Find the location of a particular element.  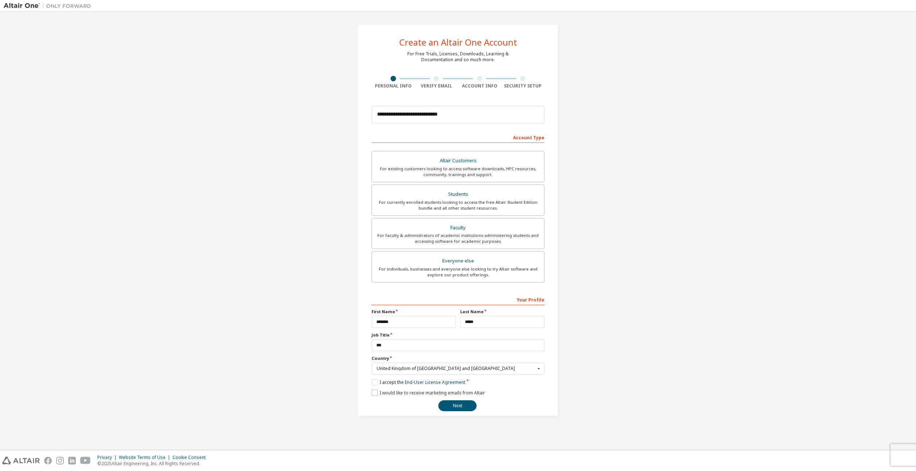

label: I would like to receive marketing emails from Altair is located at coordinates (428, 393).